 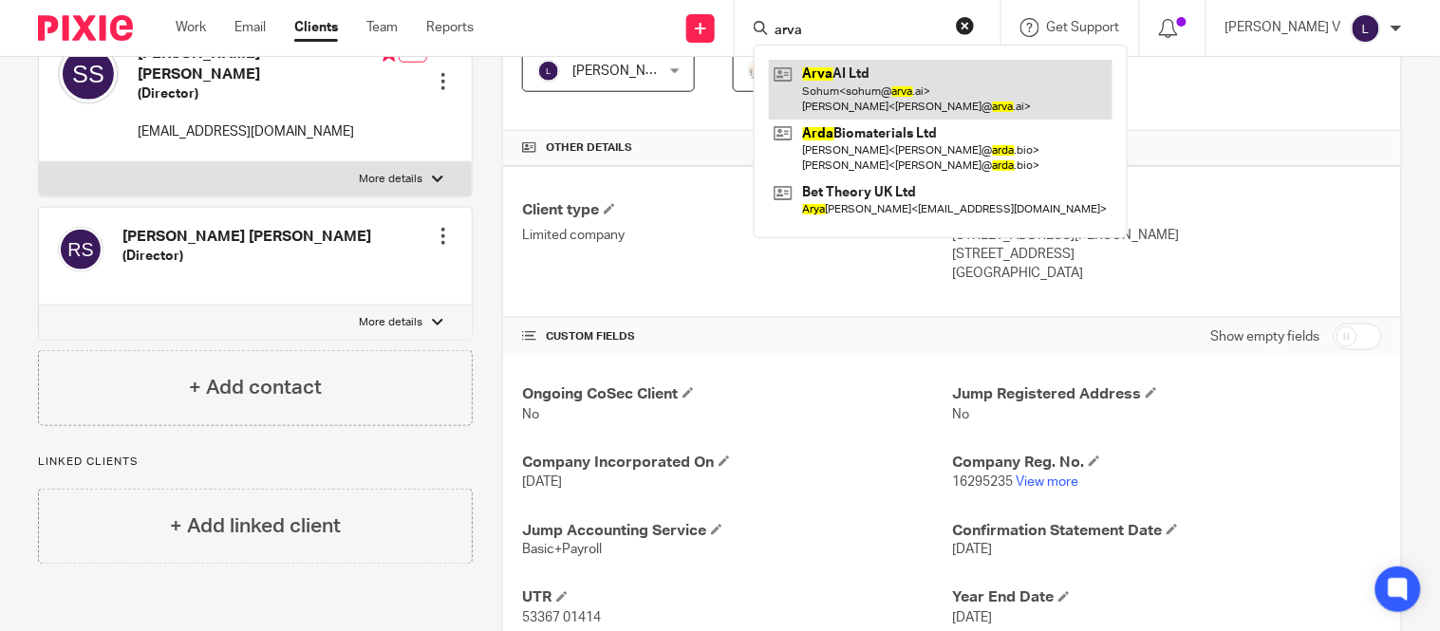 I want to click on h4: Year End Date, so click(x=1166, y=598).